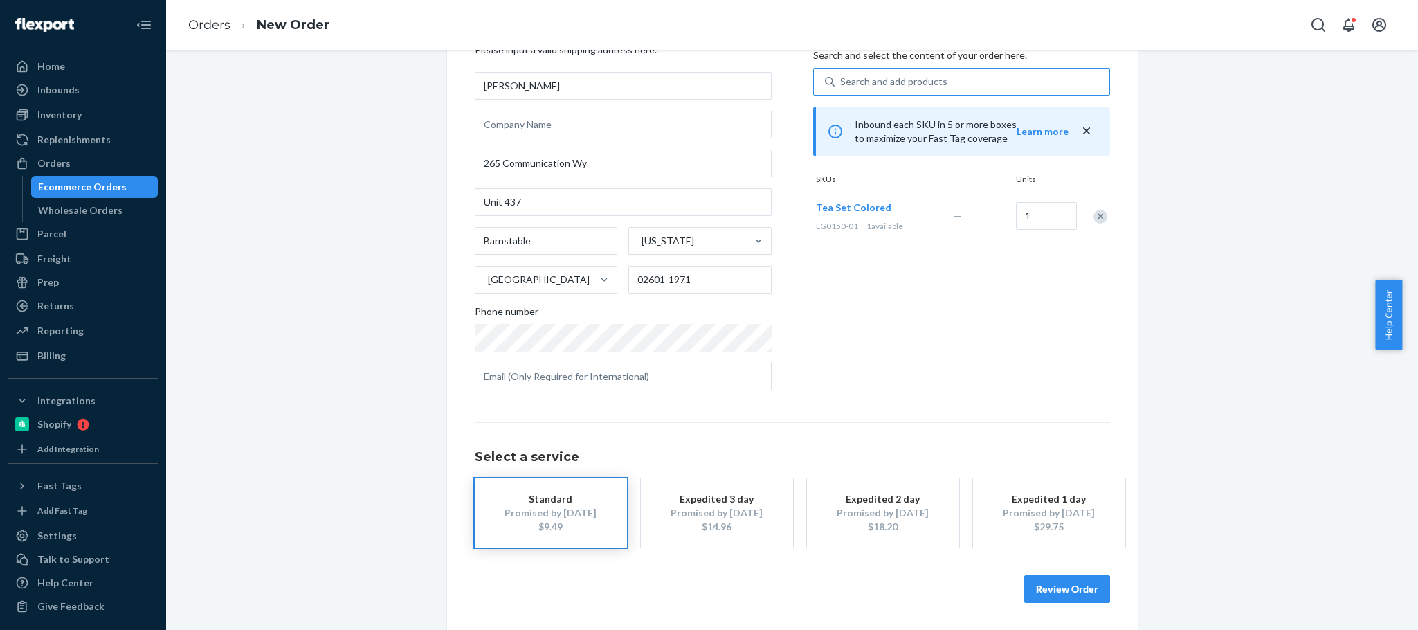 This screenshot has height=630, width=1418. Describe the element at coordinates (623, 86) in the screenshot. I see `input: First & Last Name` at that location.